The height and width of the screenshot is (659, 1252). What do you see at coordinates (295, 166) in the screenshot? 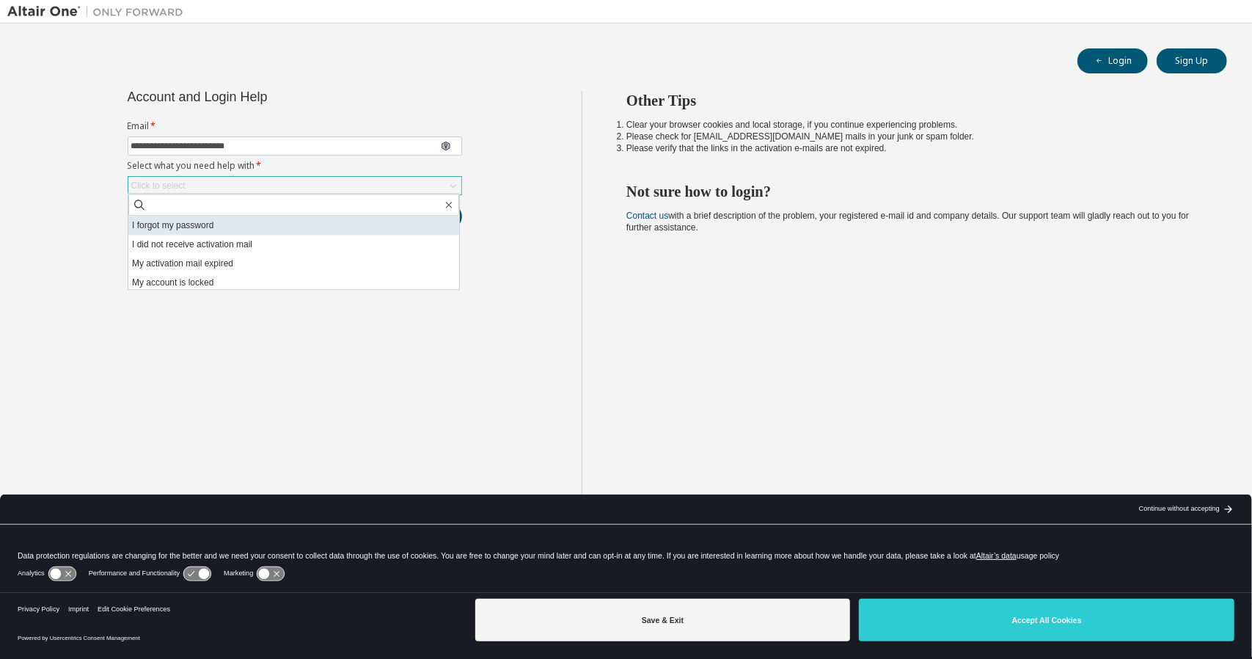
I see `label: Select what you need help with` at bounding box center [295, 166].